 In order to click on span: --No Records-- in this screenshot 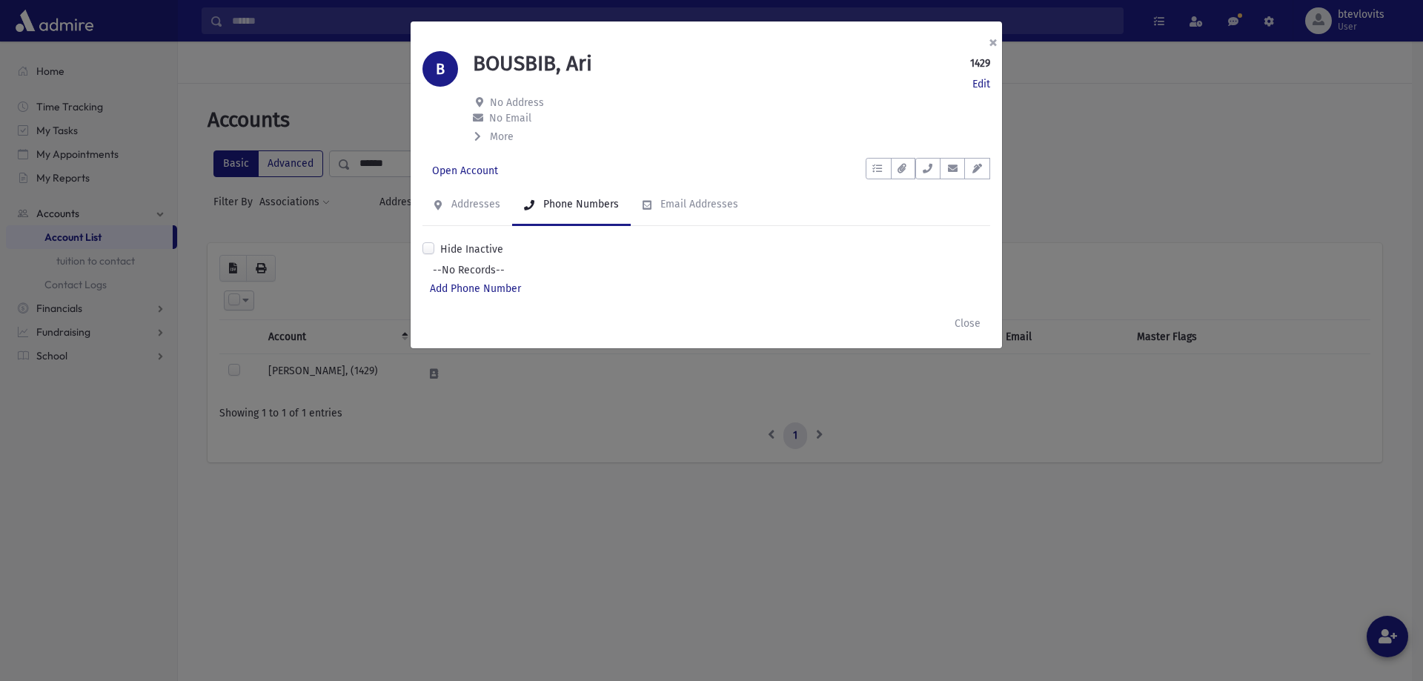, I will do `click(706, 270)`.